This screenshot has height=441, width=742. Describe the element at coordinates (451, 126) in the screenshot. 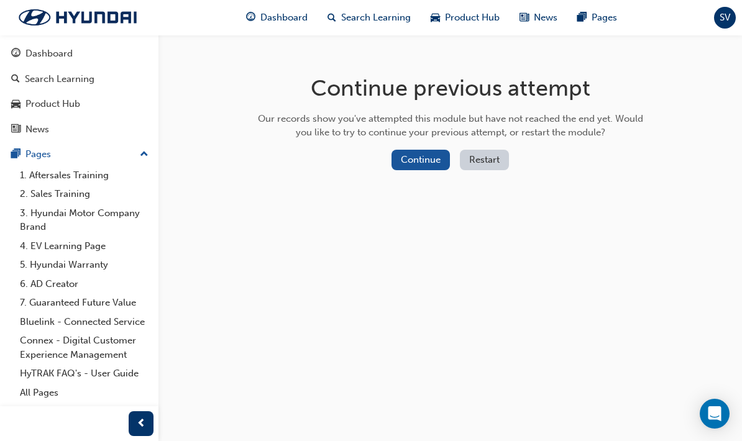

I see `div: Our records show you've attempted this module but have not reached the end yet. Would you like to...` at that location.